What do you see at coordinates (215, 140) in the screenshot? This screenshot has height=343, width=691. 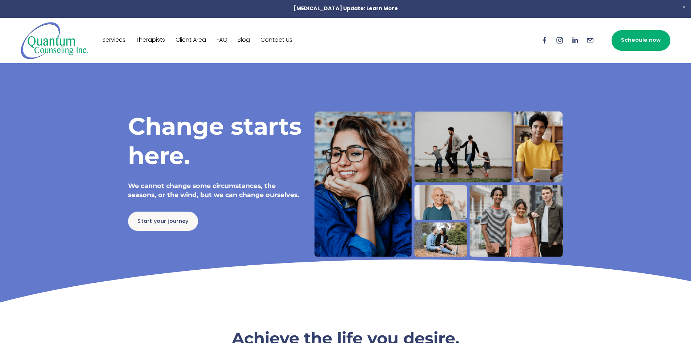 I see `h1: Change starts here.` at bounding box center [215, 140].